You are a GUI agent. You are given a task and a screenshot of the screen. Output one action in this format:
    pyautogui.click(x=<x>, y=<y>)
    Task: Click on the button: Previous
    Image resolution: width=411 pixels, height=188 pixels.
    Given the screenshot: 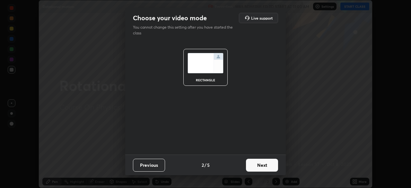 What is the action you would take?
    pyautogui.click(x=149, y=165)
    